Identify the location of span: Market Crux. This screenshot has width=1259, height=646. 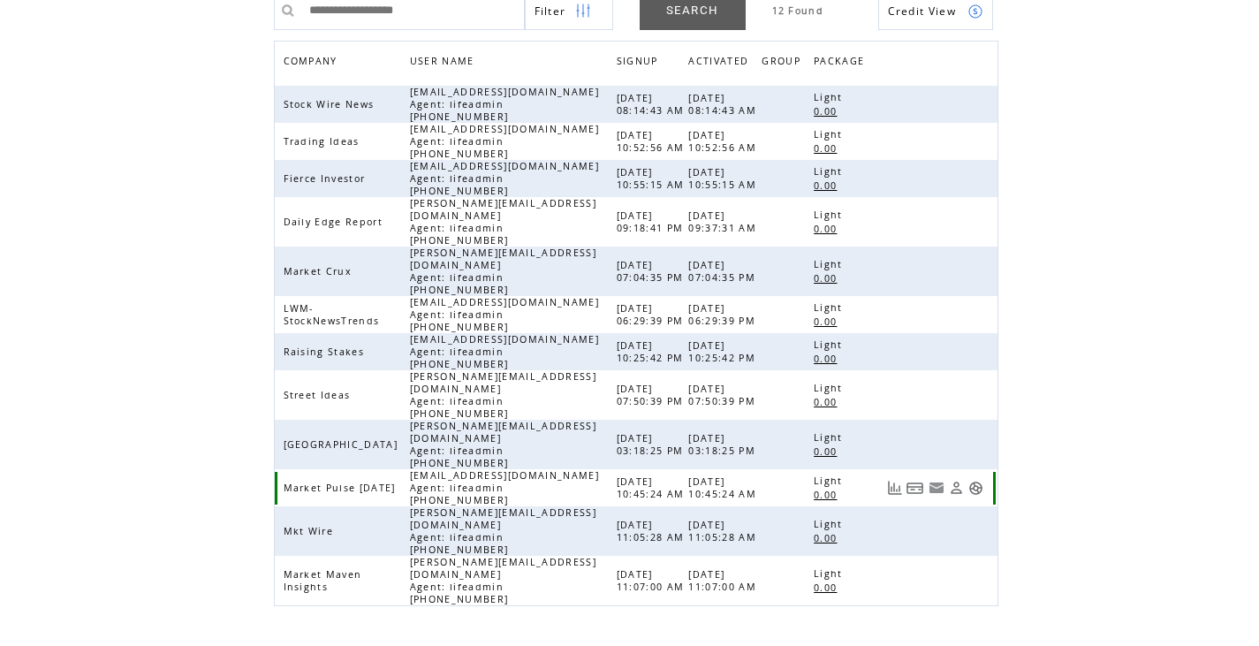
(320, 271).